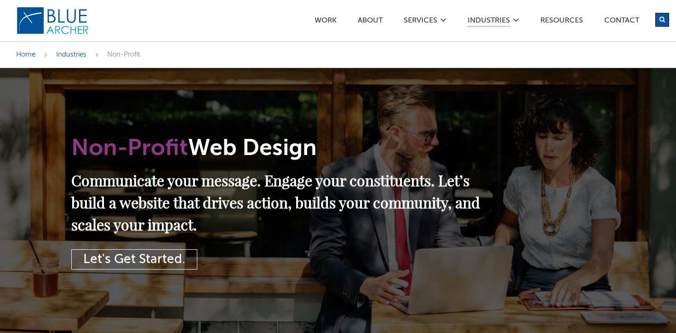 The height and width of the screenshot is (333, 676). Describe the element at coordinates (370, 22) in the screenshot. I see `a: ABOUT` at that location.